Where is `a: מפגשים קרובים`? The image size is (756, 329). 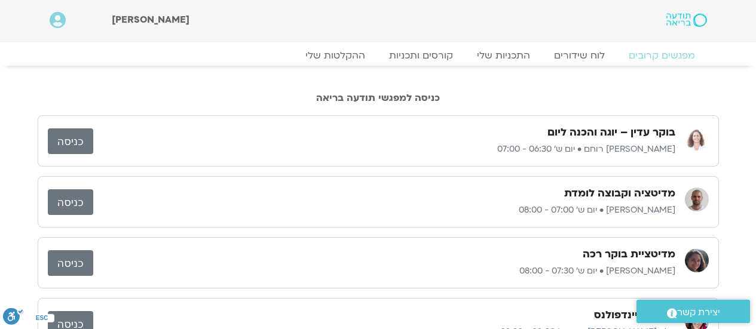 a: מפגשים קרובים is located at coordinates (661, 56).